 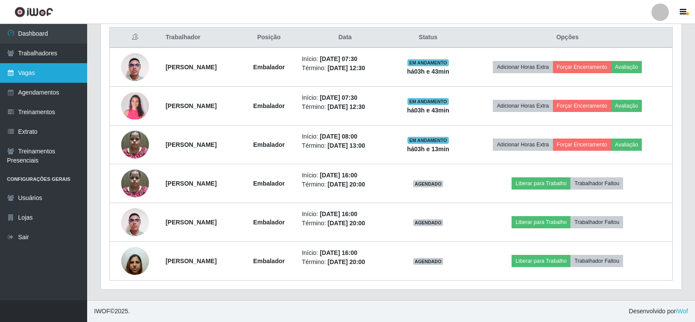 I want to click on span: IWOF, so click(x=102, y=311).